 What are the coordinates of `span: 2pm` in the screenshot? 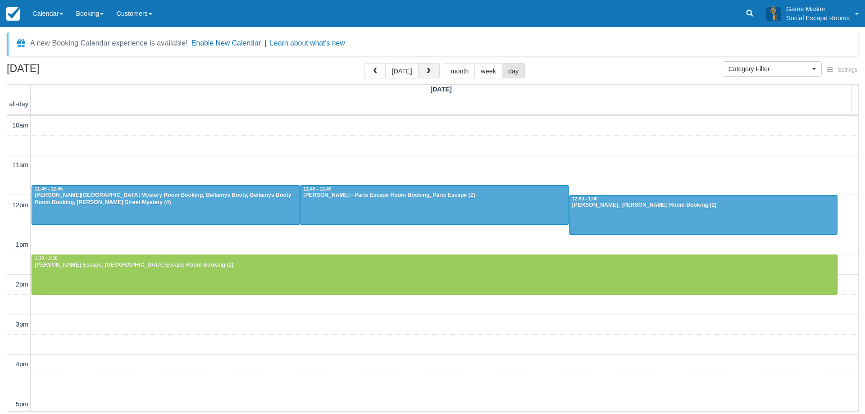 It's located at (22, 284).